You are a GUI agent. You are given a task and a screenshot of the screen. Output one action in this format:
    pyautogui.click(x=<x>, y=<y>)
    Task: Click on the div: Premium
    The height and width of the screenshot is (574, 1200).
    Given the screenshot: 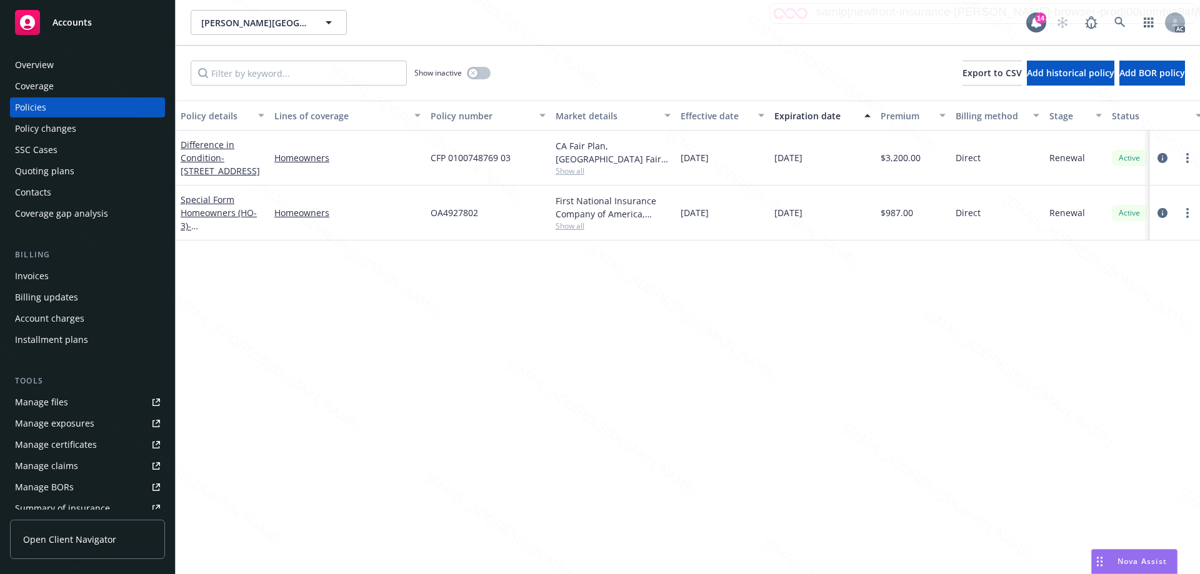 What is the action you would take?
    pyautogui.click(x=906, y=116)
    